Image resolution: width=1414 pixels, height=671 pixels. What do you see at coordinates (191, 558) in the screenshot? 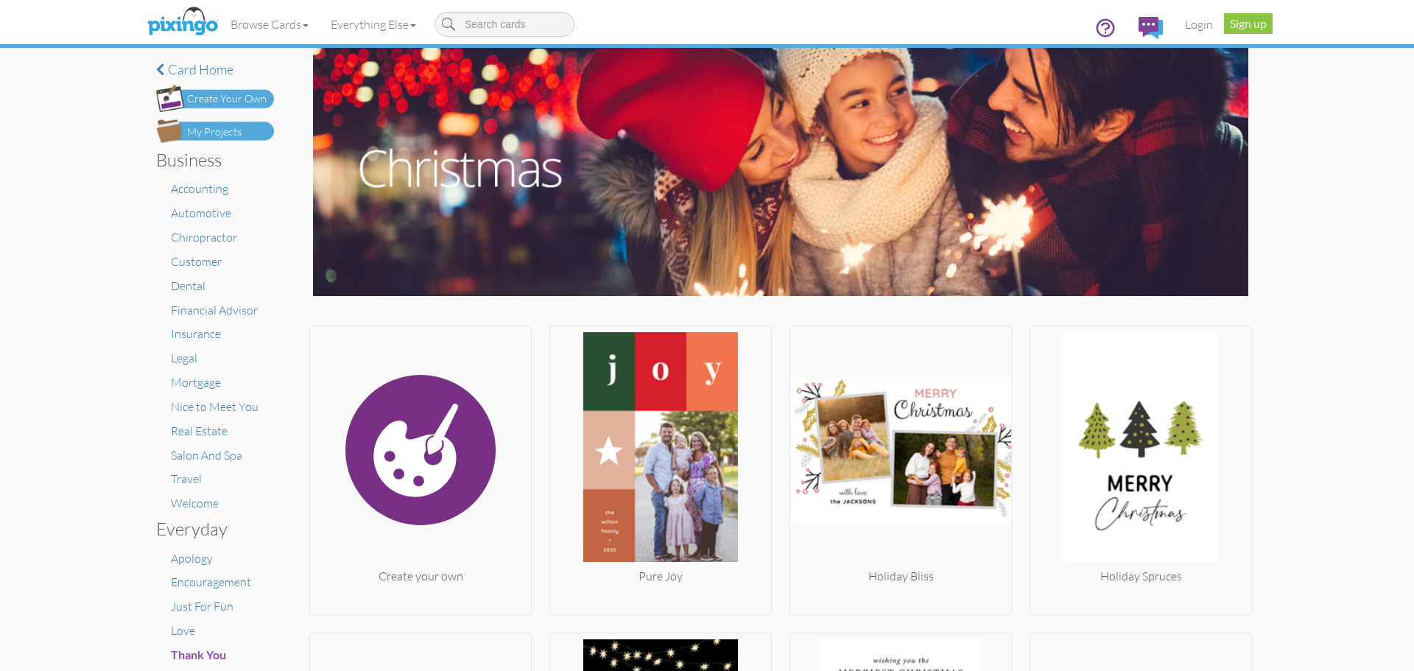
I see `a: Apology` at bounding box center [191, 558].